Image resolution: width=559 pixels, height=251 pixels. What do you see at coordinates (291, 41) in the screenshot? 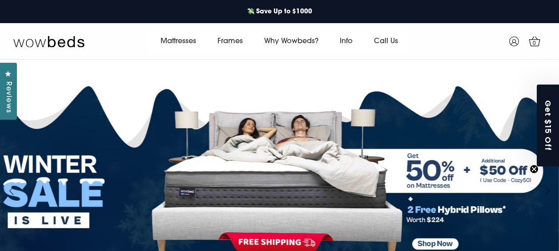
I see `a: Why Wowbeds?` at bounding box center [291, 41].